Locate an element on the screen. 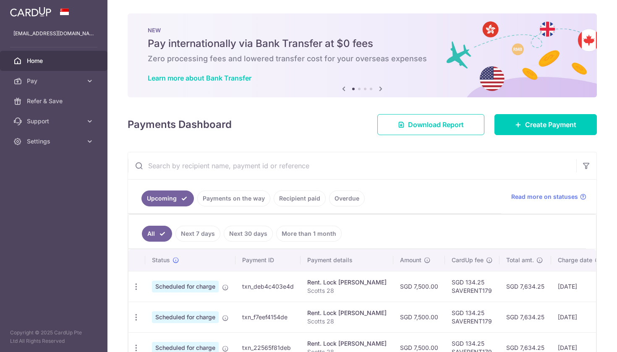 The image size is (617, 352). span: Home is located at coordinates (55, 61).